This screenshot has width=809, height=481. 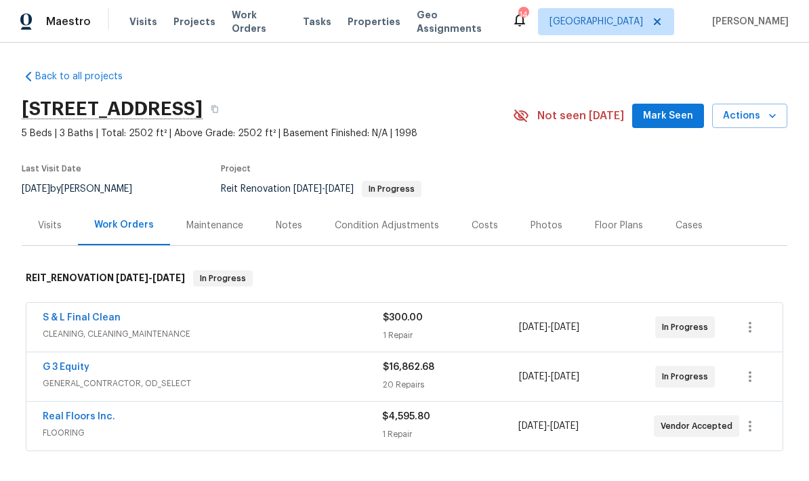 What do you see at coordinates (194, 22) in the screenshot?
I see `span: Projects` at bounding box center [194, 22].